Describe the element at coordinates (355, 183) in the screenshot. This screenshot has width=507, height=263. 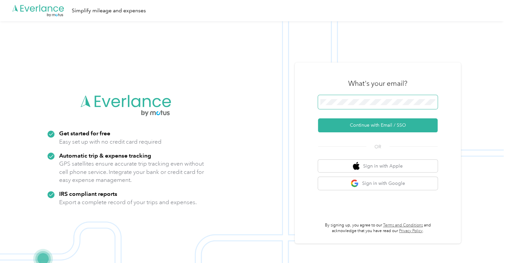
I see `img: google logo` at that location.